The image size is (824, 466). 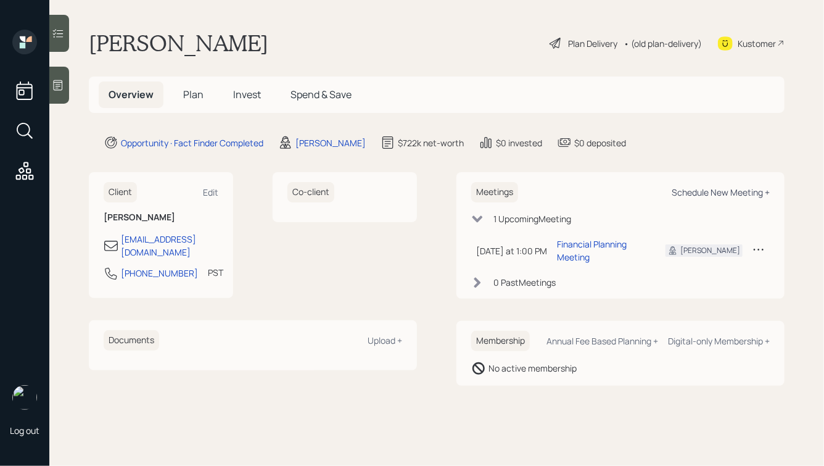 I want to click on div: Annual Fee Based Planning +, so click(x=602, y=340).